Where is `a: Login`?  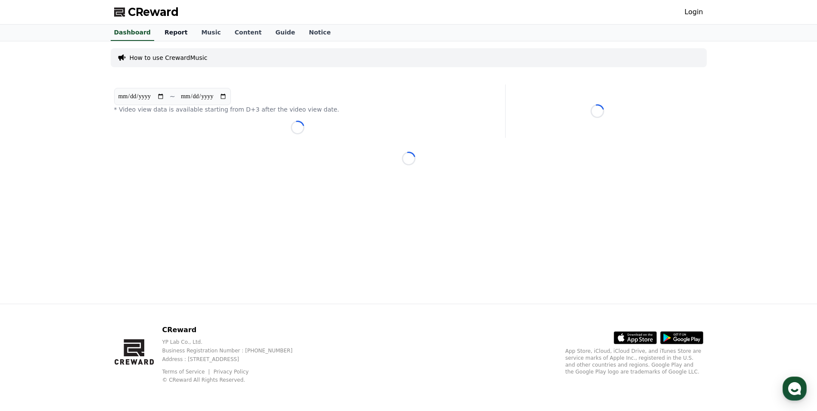
a: Login is located at coordinates (693, 12).